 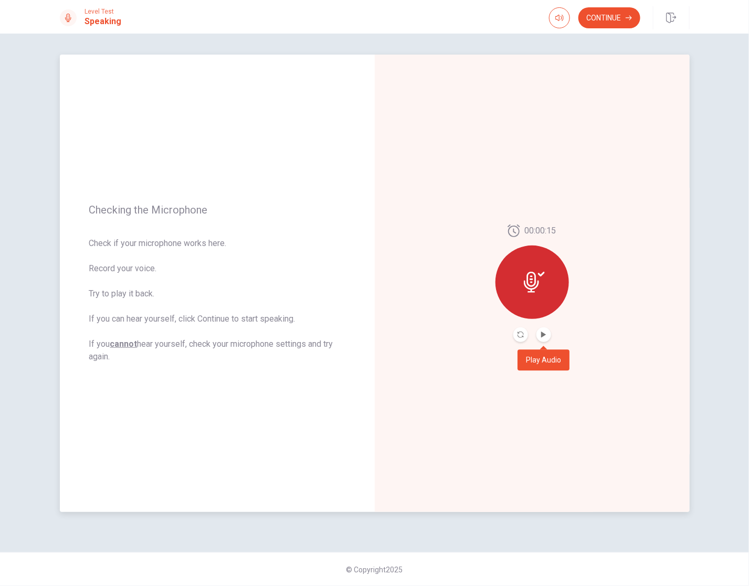 I want to click on button: Play Audio, so click(x=544, y=335).